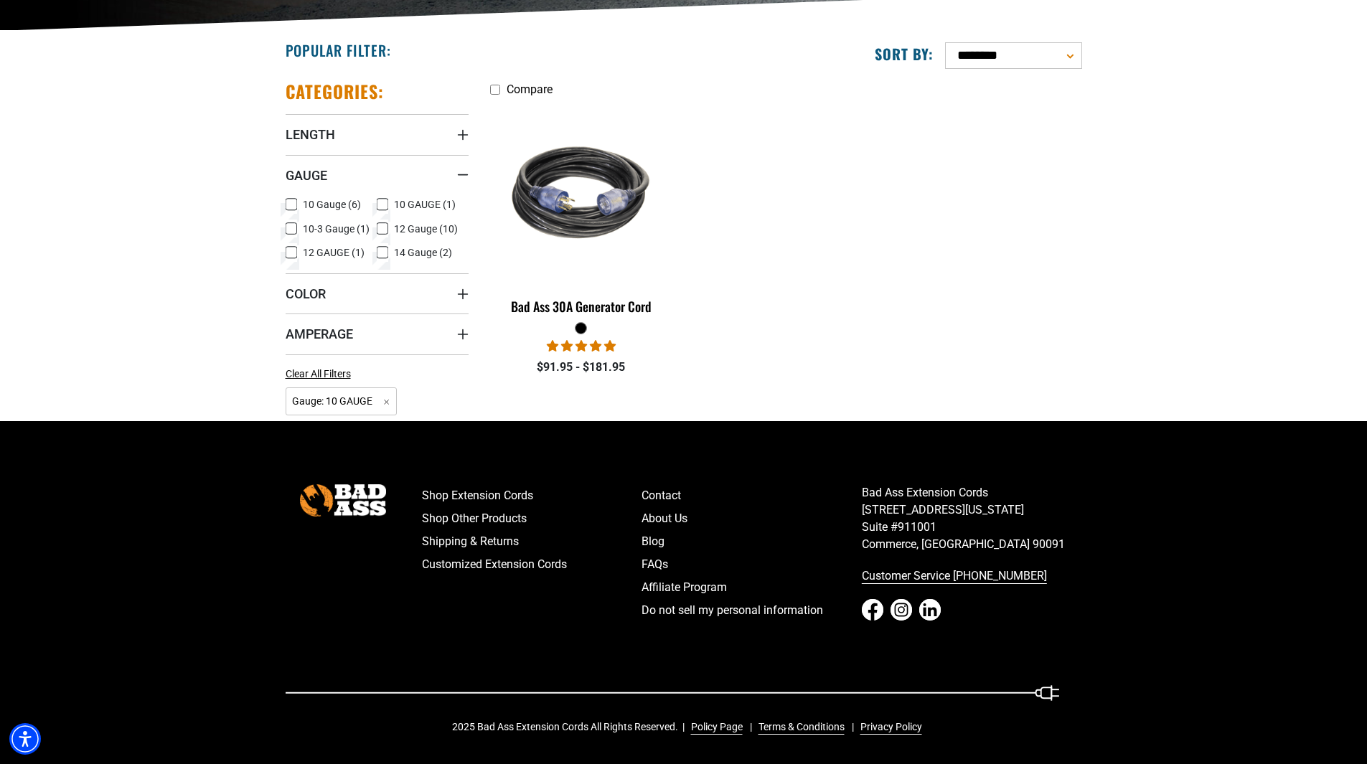 Image resolution: width=1367 pixels, height=764 pixels. I want to click on span: 5.00 stars, so click(581, 346).